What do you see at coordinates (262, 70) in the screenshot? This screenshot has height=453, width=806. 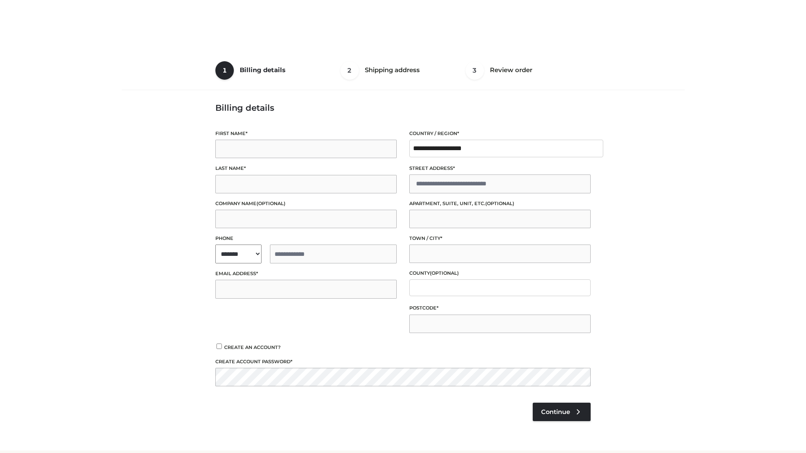 I see `span: Billing details` at bounding box center [262, 70].